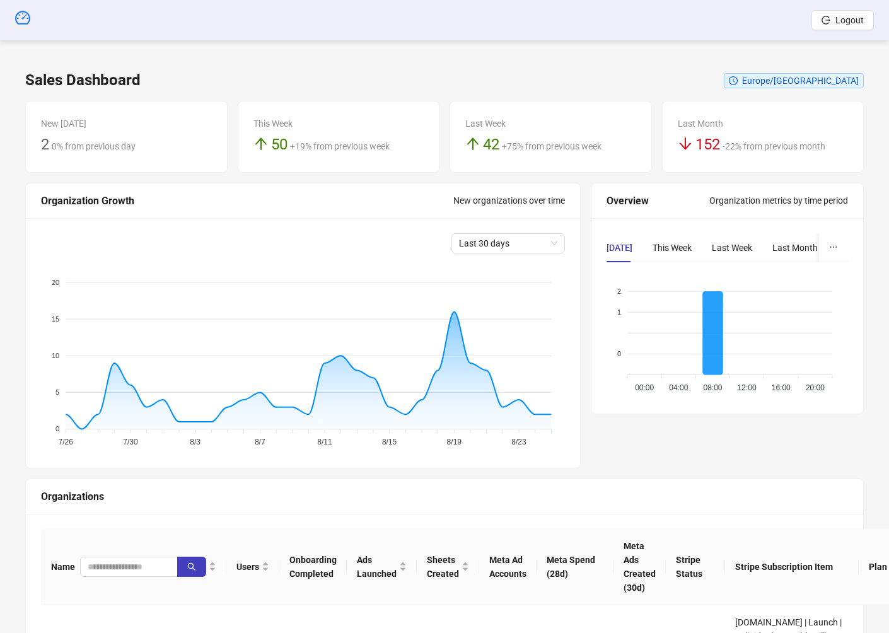 The width and height of the screenshot is (889, 633). Describe the element at coordinates (192, 567) in the screenshot. I see `button: search` at that location.